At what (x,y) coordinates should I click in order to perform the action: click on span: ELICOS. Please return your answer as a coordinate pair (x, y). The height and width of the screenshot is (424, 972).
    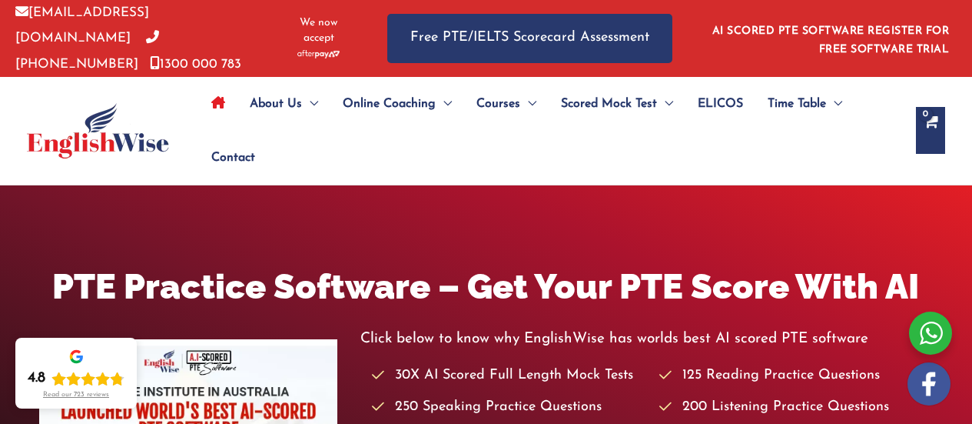
    Looking at the image, I should click on (720, 104).